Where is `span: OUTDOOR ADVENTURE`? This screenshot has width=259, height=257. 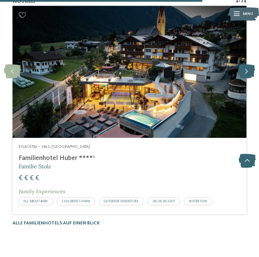
span: OUTDOOR ADVENTURE is located at coordinates (121, 201).